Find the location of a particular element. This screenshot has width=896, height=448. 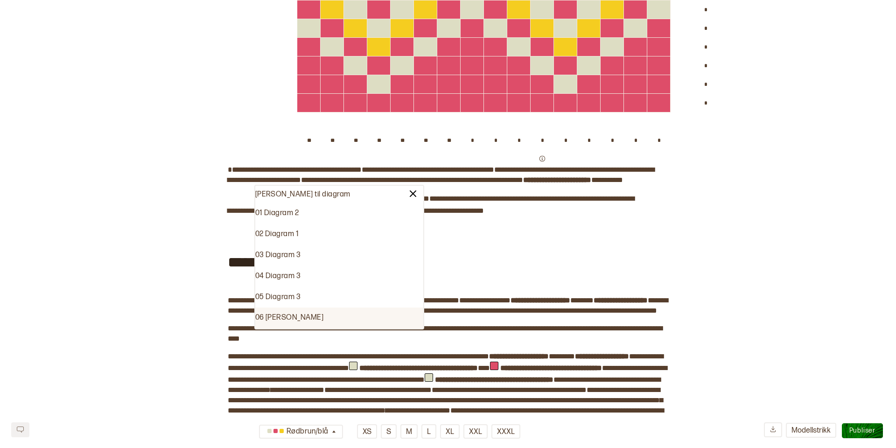

img: lukk valg is located at coordinates (413, 194).